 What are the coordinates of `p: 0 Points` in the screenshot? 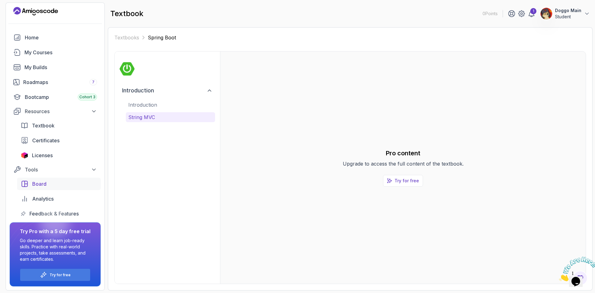 It's located at (490, 14).